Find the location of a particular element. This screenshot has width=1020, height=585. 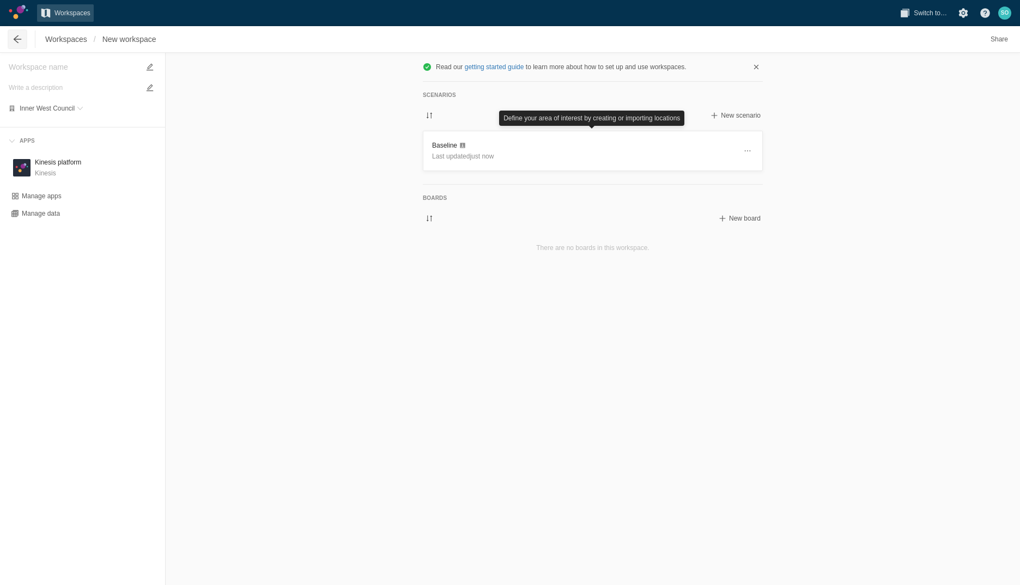

button: Inner West Council is located at coordinates (51, 108).